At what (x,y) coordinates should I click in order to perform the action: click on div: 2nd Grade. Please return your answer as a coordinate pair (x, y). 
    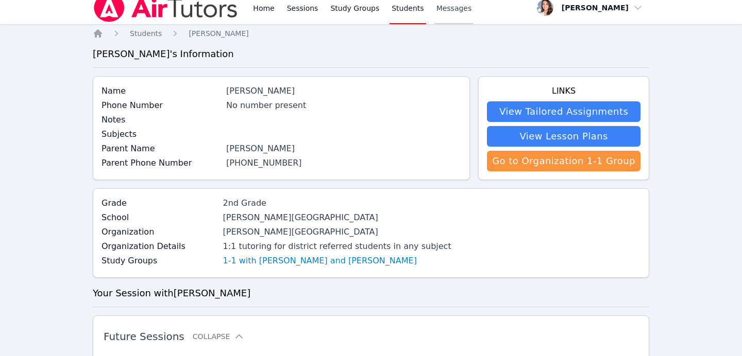
    Looking at the image, I should click on (337, 203).